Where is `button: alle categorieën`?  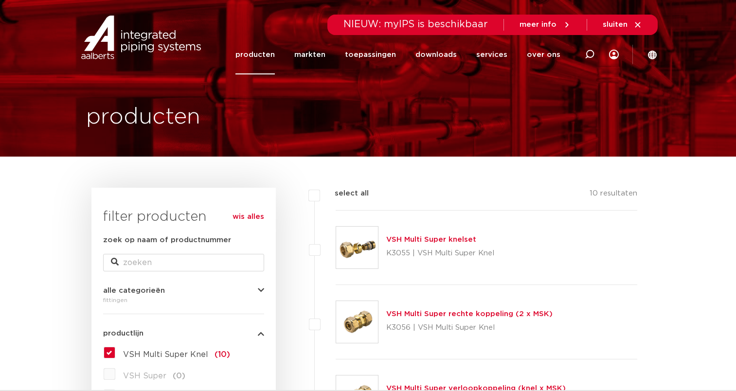 button: alle categorieën is located at coordinates (183, 290).